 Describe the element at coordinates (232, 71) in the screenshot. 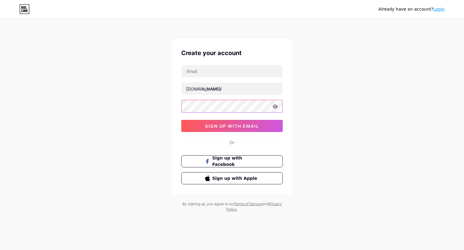

I see `input: Email` at that location.